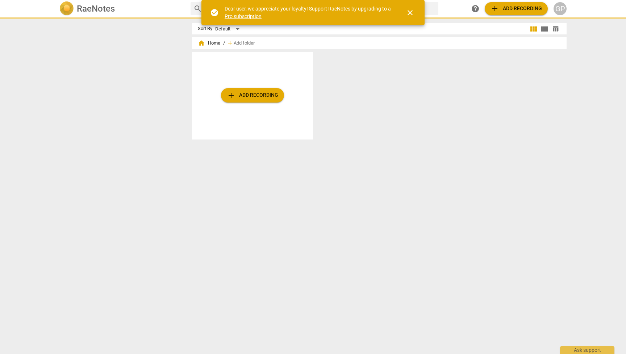  I want to click on div: Sort By, so click(205, 29).